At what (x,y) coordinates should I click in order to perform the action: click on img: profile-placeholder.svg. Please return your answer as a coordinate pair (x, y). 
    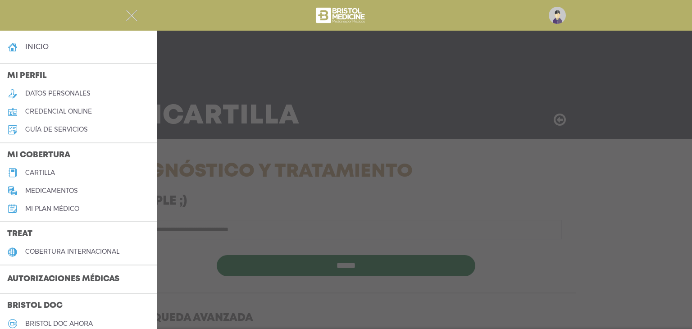
    Looking at the image, I should click on (558, 15).